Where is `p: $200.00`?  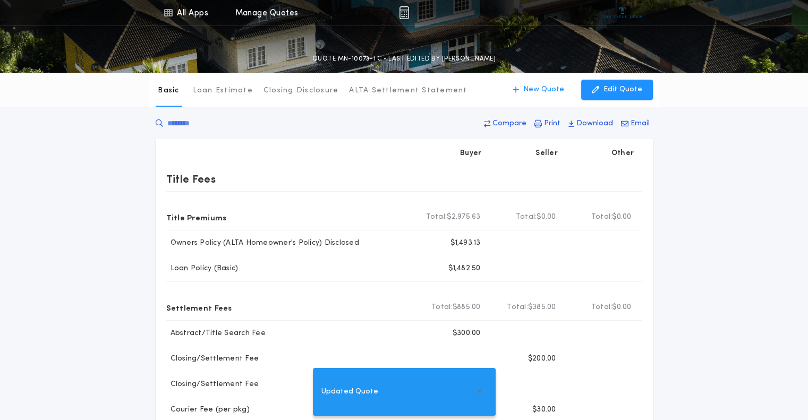
p: $200.00 is located at coordinates (542, 359).